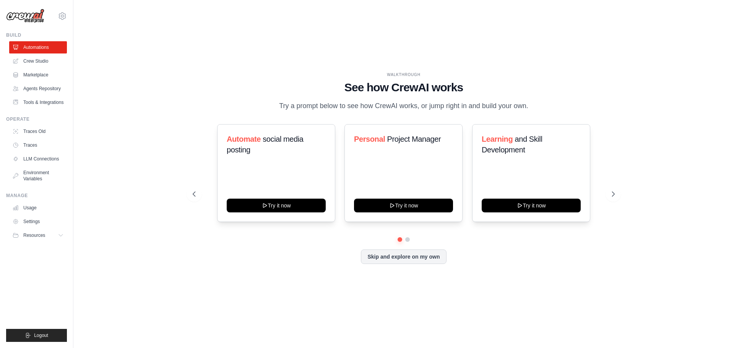 Image resolution: width=734 pixels, height=348 pixels. What do you see at coordinates (38, 89) in the screenshot?
I see `a: Agents Repository` at bounding box center [38, 89].